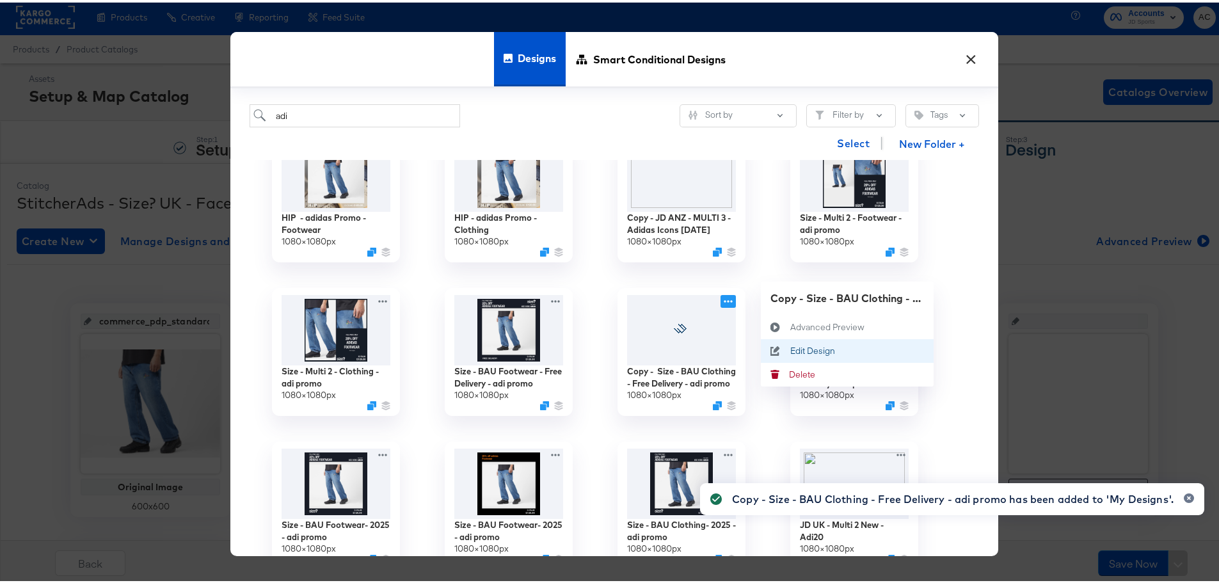 The width and height of the screenshot is (1219, 583). I want to click on span: Designs, so click(537, 56).